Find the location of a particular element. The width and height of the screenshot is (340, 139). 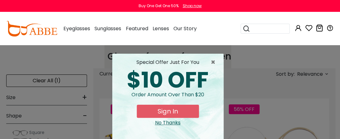

button: Close is located at coordinates (215, 62).